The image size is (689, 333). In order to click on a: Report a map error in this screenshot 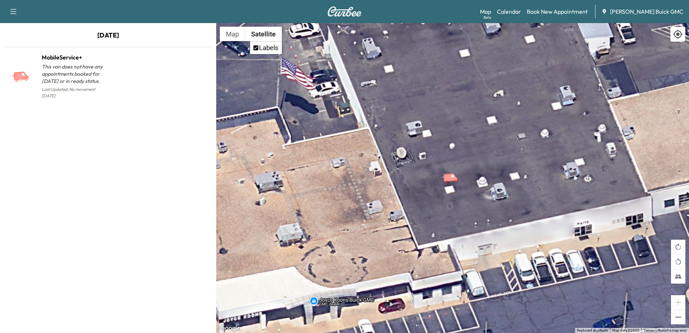, I will do `click(672, 330)`.